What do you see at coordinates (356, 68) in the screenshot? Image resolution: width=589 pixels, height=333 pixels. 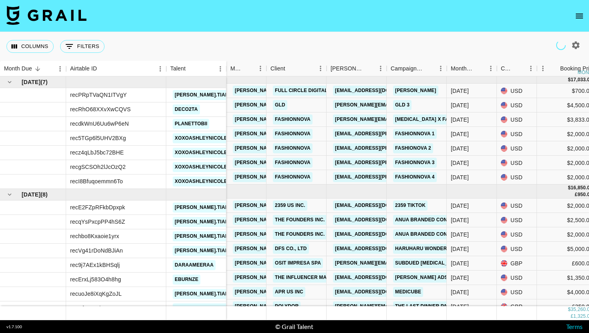 I see `div: Booker` at bounding box center [356, 68].